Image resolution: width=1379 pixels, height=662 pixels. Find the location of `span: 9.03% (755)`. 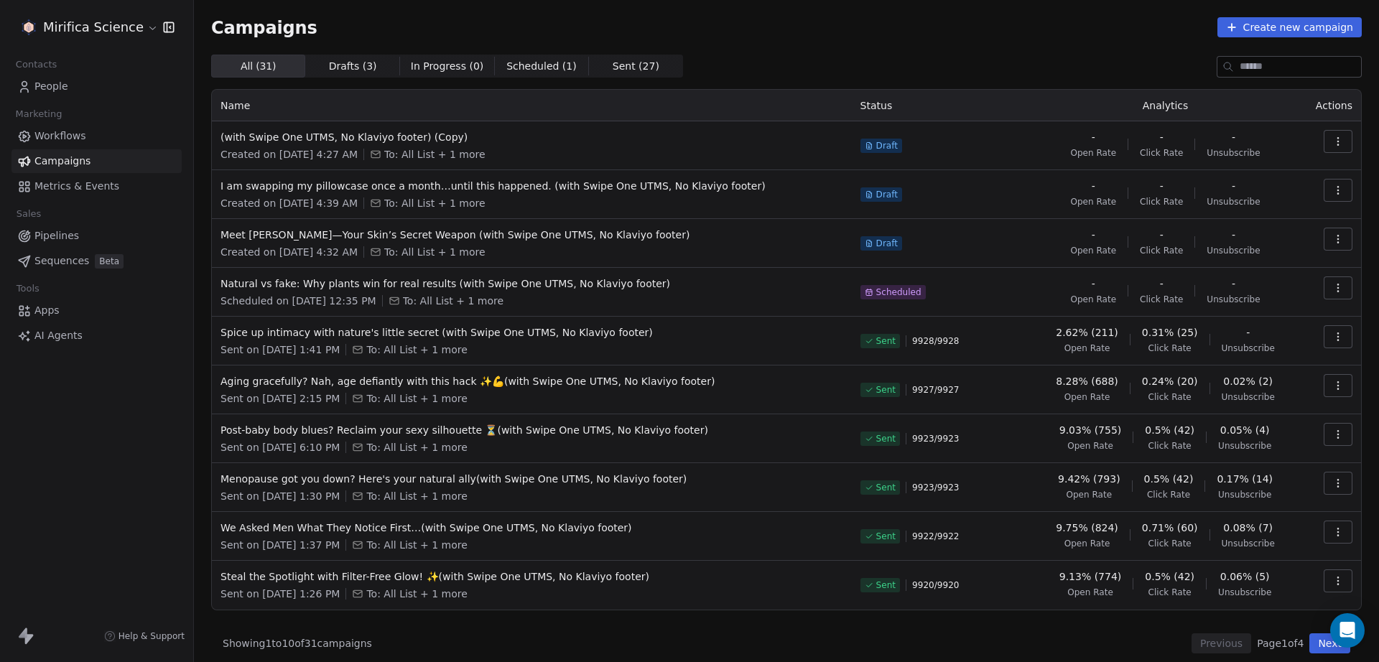

span: 9.03% (755) is located at coordinates (1090, 430).